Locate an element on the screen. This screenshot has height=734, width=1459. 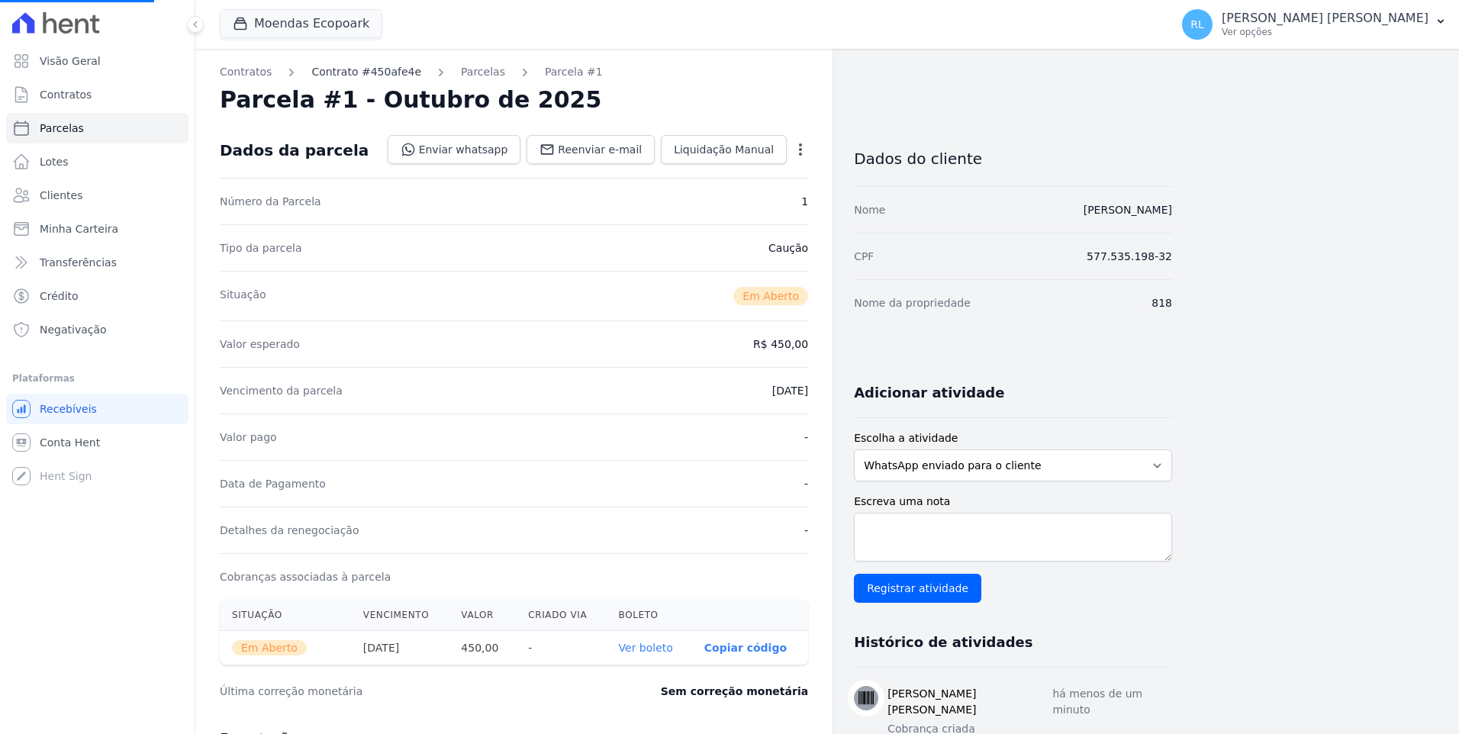
button: Moendas Ecopoark is located at coordinates (301, 24).